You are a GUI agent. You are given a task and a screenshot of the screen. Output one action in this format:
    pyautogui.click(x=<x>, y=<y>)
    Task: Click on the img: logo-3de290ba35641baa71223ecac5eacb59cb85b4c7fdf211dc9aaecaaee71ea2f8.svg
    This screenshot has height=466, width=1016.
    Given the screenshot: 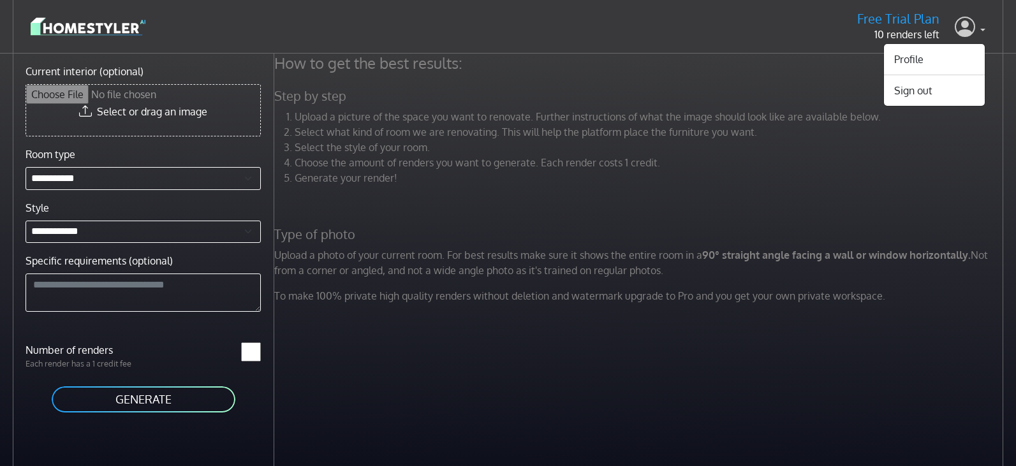 What is the action you would take?
    pyautogui.click(x=88, y=26)
    